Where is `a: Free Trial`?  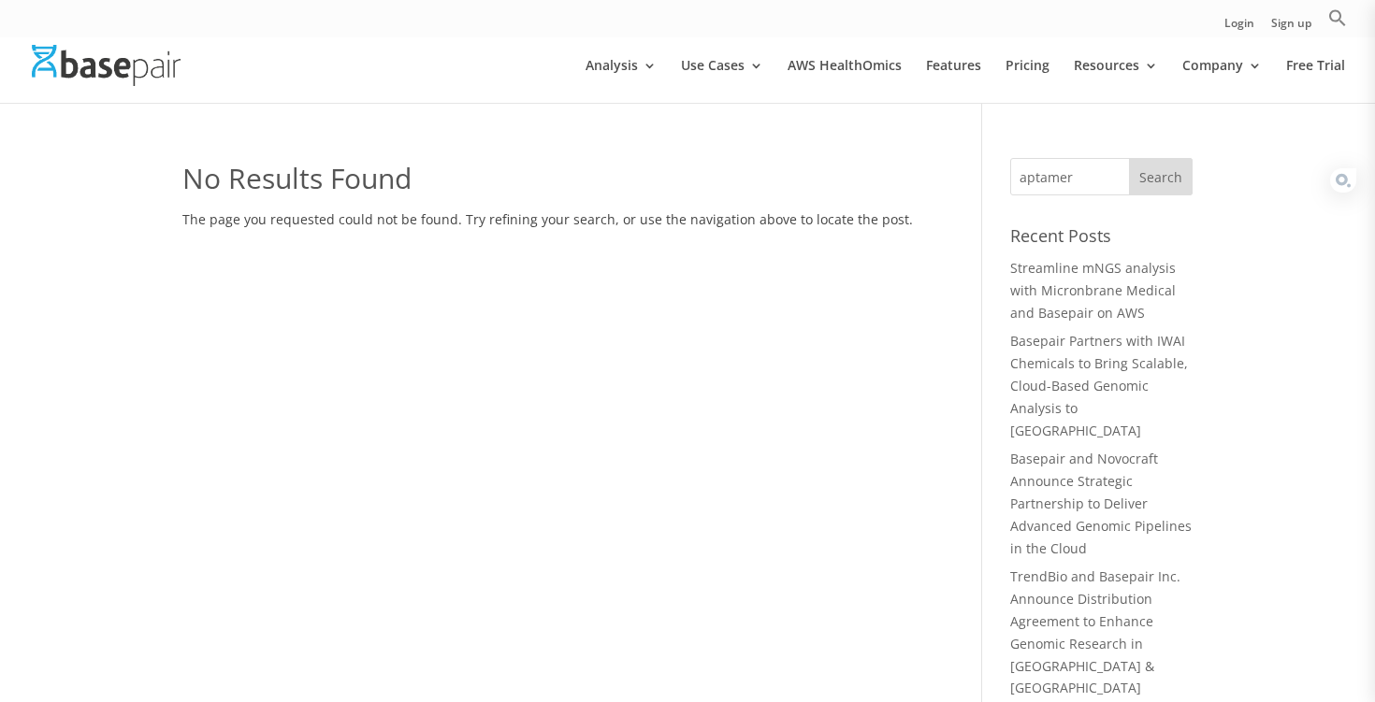 a: Free Trial is located at coordinates (1315, 80).